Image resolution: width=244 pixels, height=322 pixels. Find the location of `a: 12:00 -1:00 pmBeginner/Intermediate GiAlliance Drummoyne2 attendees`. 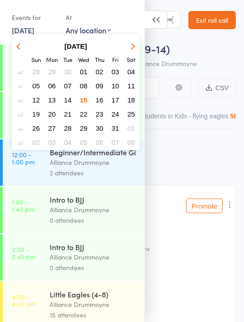

a: 12:00 -1:00 pmBeginner/Intermediate GiAlliance Drummoyne2 attendees is located at coordinates (73, 163).